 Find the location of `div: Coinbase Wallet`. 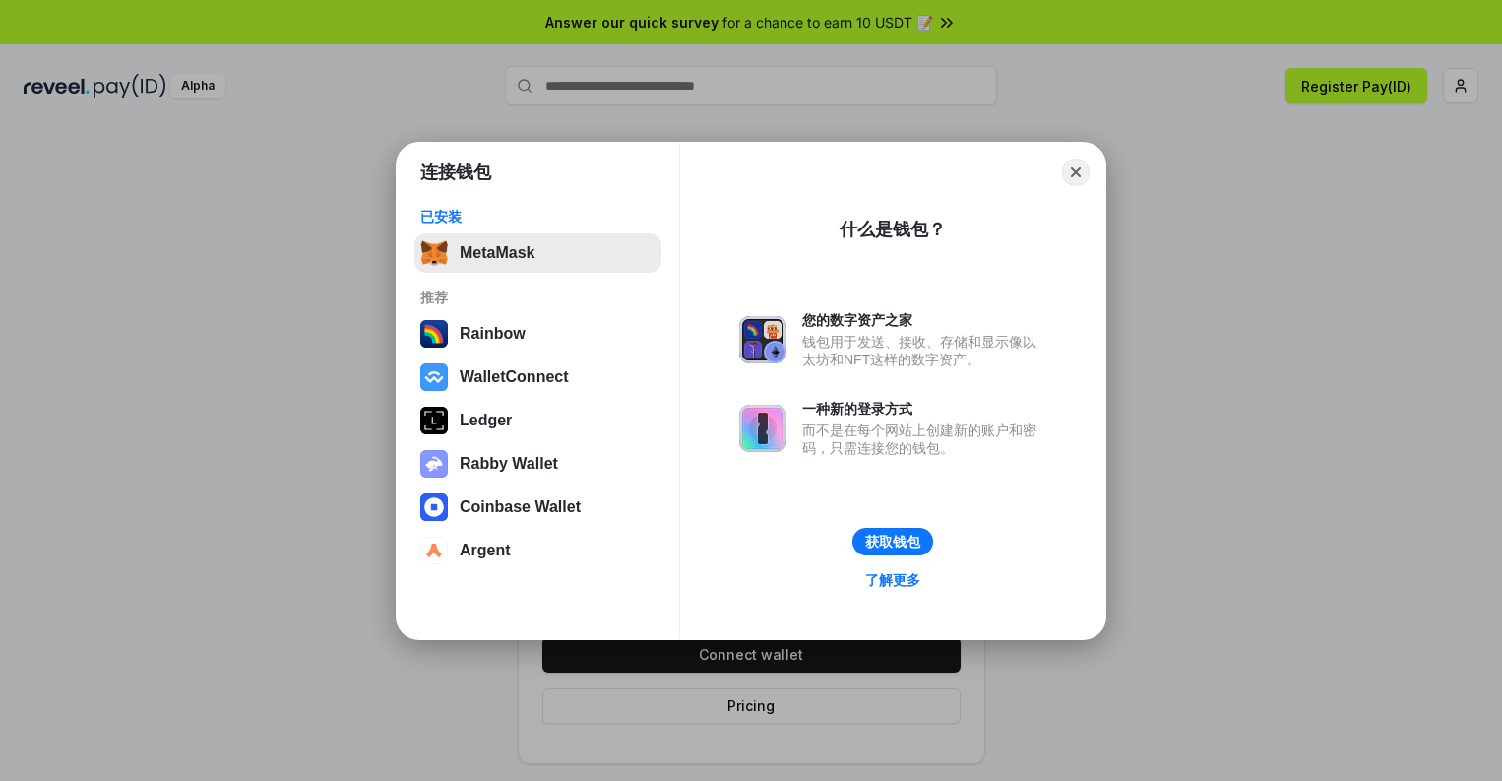

div: Coinbase Wallet is located at coordinates (520, 507).